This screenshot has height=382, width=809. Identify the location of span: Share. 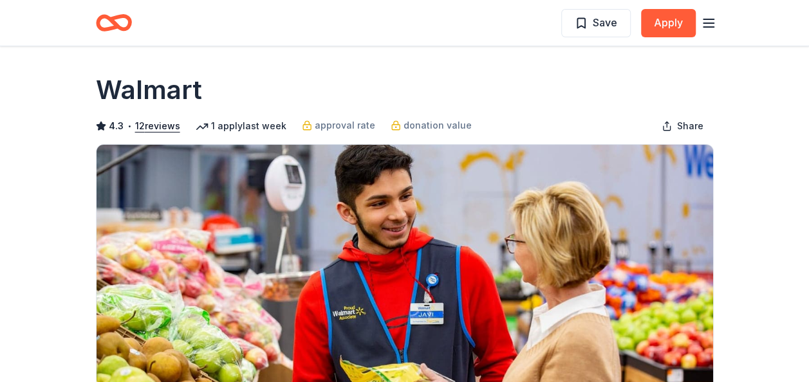
(690, 126).